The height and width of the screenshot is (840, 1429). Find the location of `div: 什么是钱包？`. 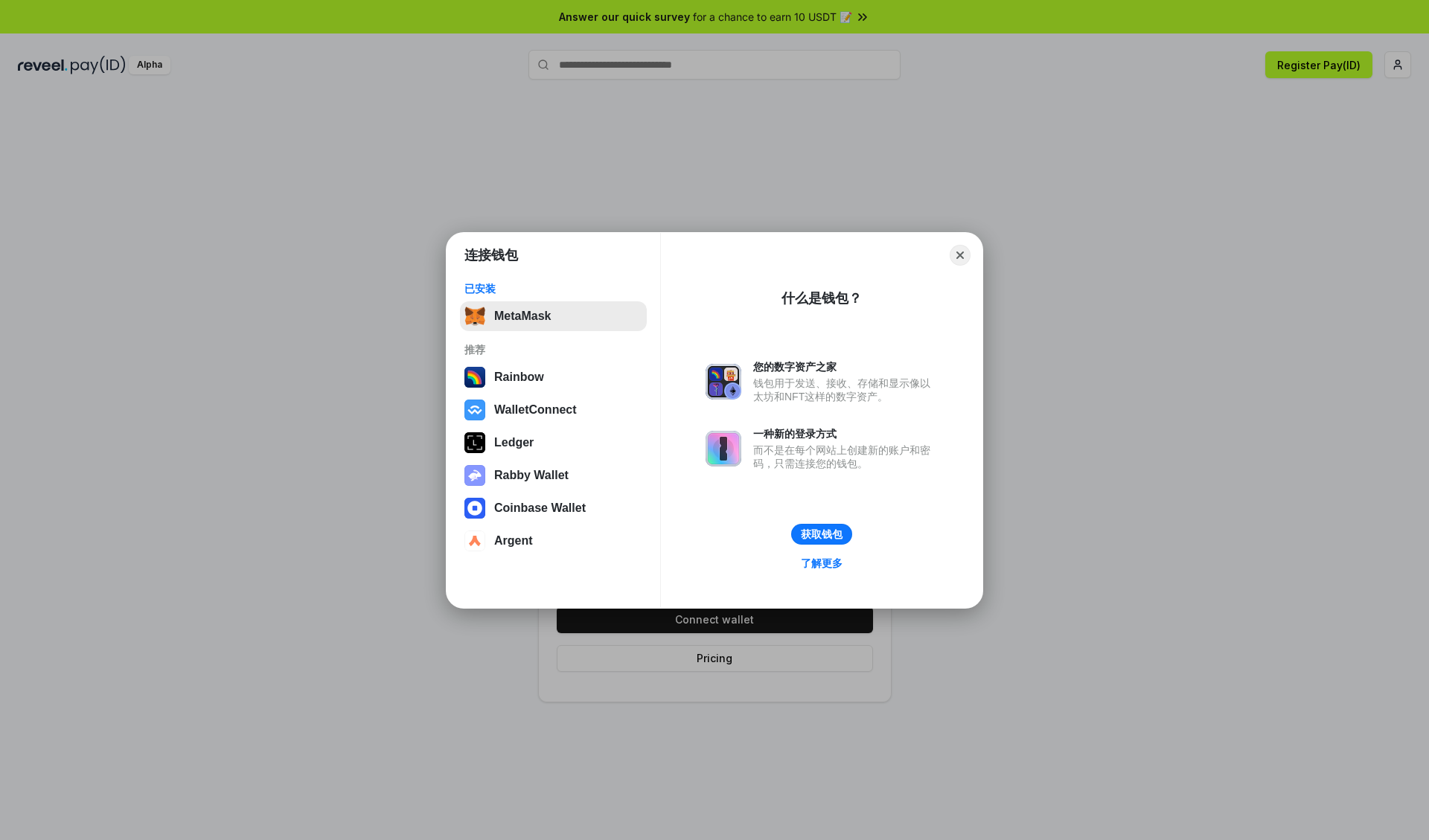

div: 什么是钱包？ is located at coordinates (822, 298).